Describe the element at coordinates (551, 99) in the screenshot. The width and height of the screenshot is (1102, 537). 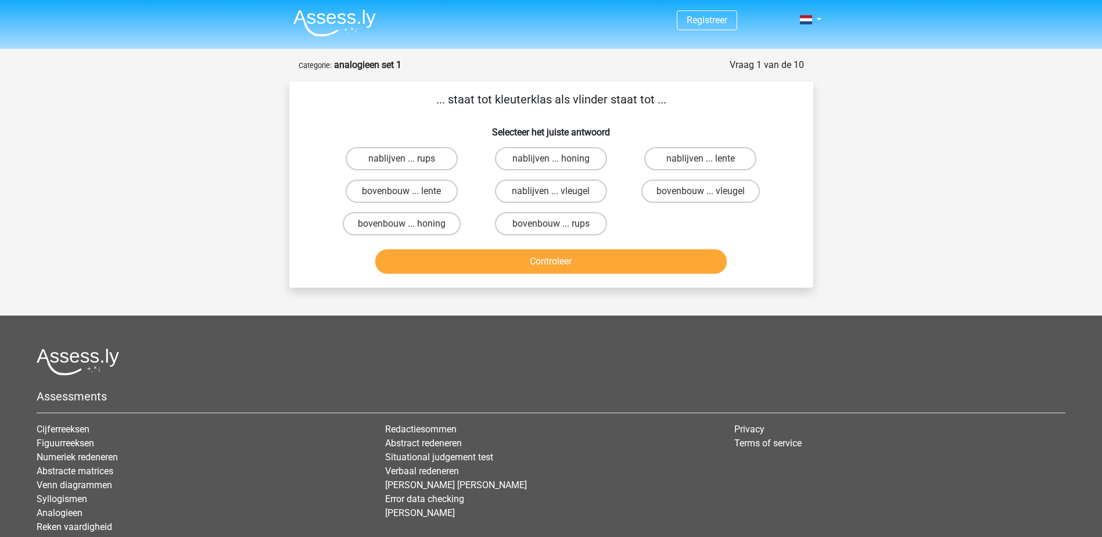
I see `p: ... staat tot kleuterklas als vlinder staat tot ...` at that location.